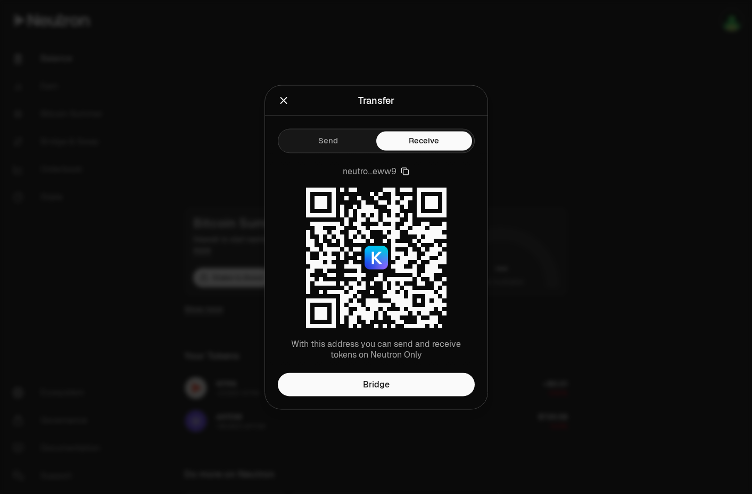 The height and width of the screenshot is (494, 752). What do you see at coordinates (377, 384) in the screenshot?
I see `a: Bridge` at bounding box center [377, 384].